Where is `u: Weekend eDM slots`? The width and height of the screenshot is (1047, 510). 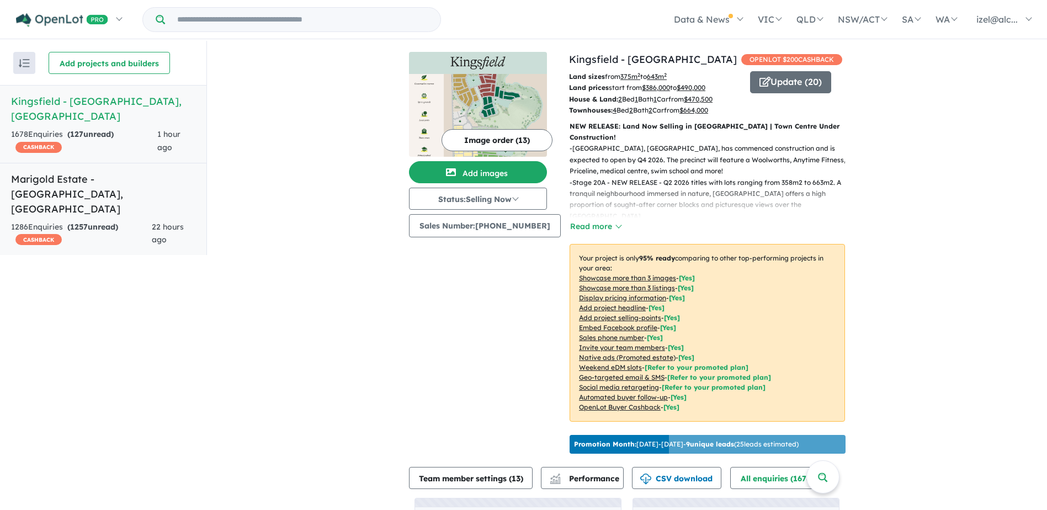 u: Weekend eDM slots is located at coordinates (611, 367).